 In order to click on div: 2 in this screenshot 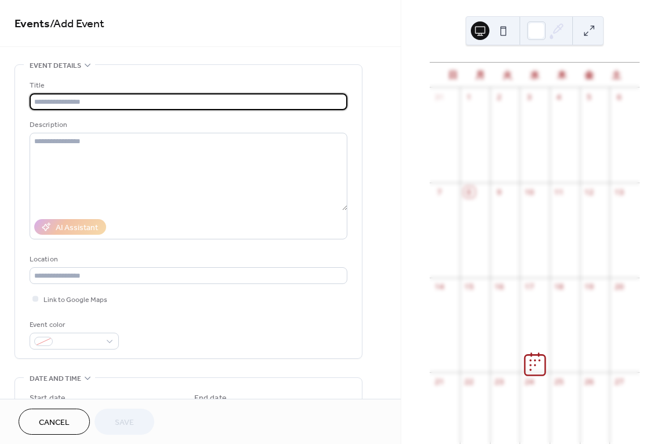, I will do `click(499, 97)`.